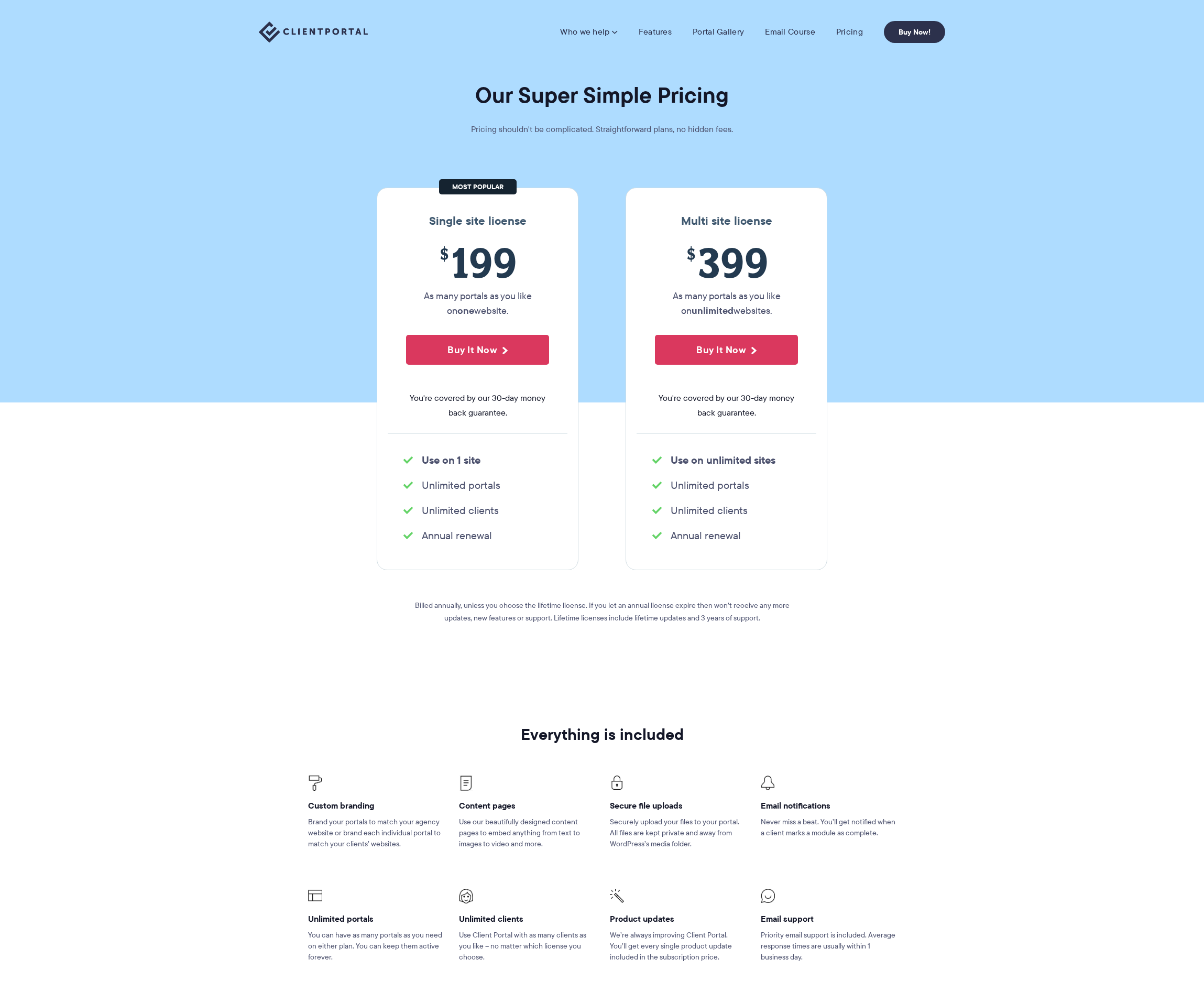 This screenshot has height=1003, width=1204. Describe the element at coordinates (478, 221) in the screenshot. I see `h3: Single site license` at that location.